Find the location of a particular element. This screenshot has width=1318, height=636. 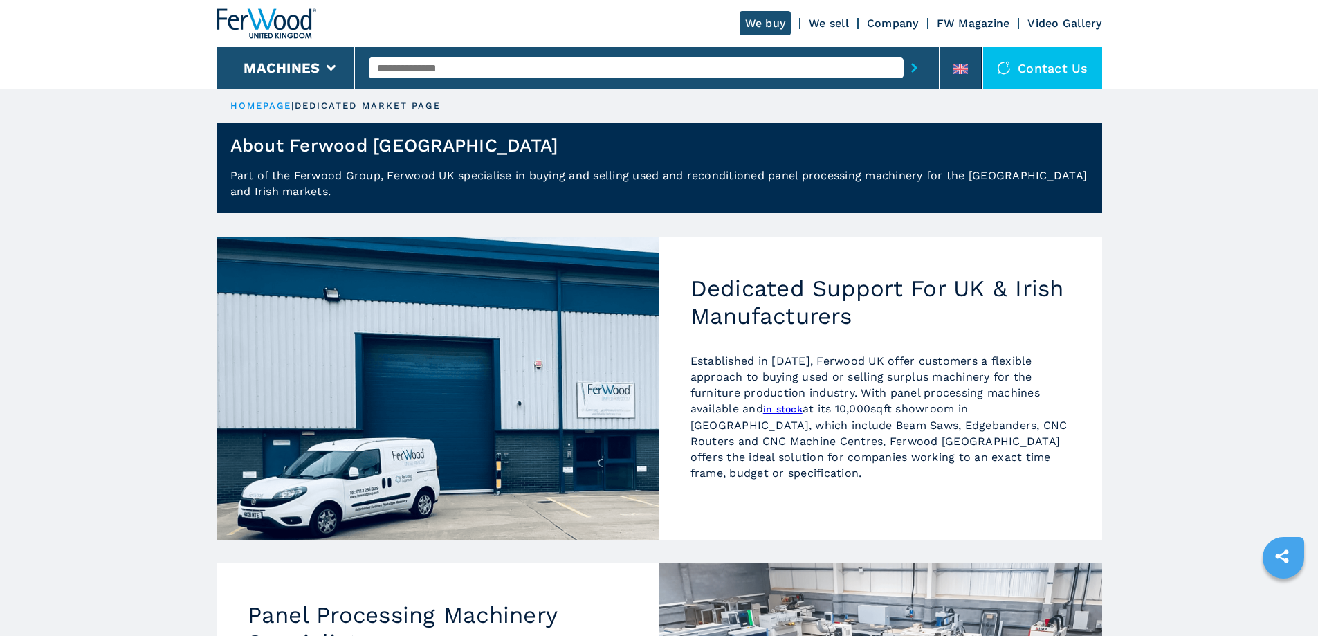

a: FW Magazine is located at coordinates (974, 23).